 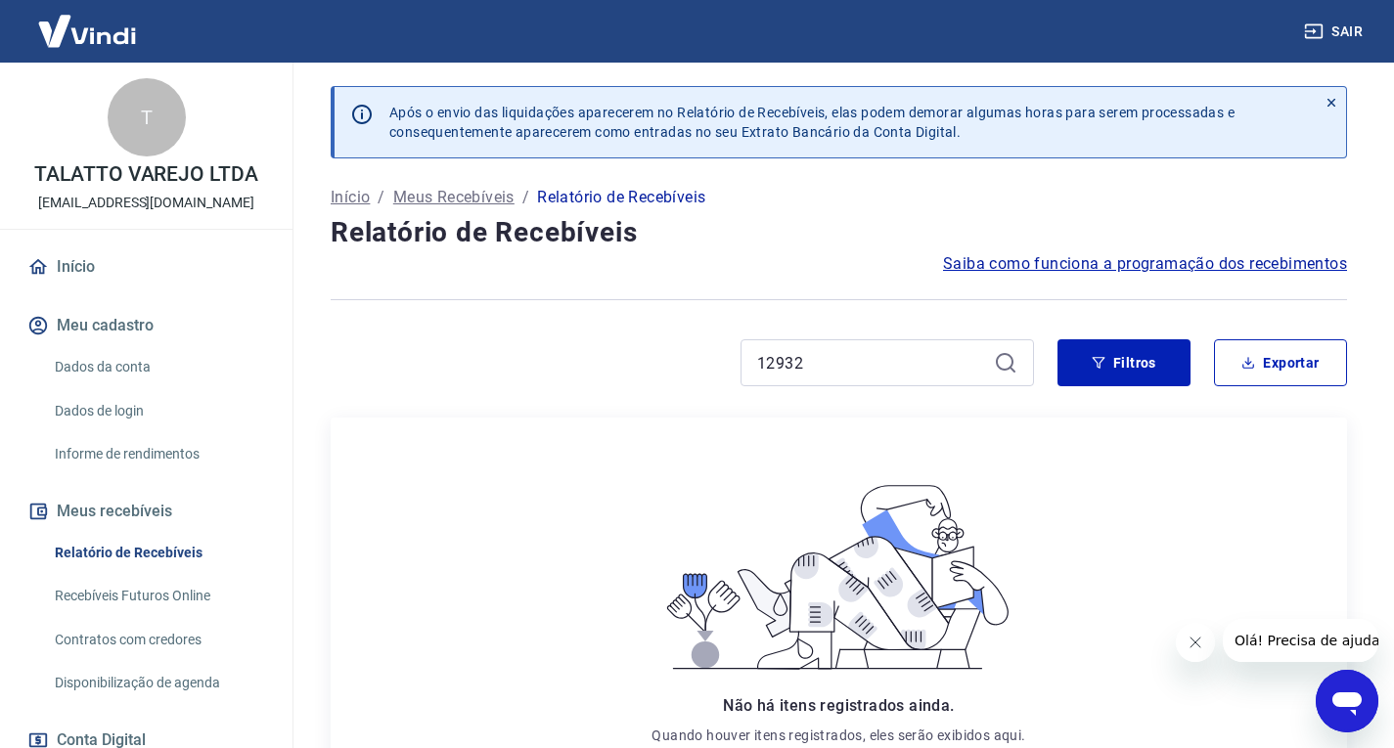 I want to click on h4: Relatório de Recebíveis, so click(x=838, y=233).